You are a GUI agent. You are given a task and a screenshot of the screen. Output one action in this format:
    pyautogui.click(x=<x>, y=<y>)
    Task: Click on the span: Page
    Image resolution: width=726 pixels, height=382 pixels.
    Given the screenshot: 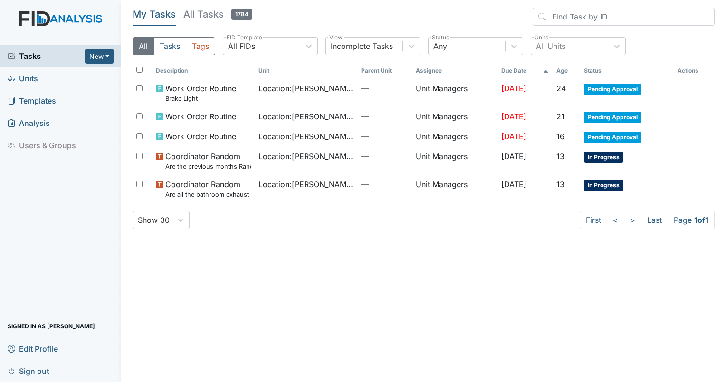 What is the action you would take?
    pyautogui.click(x=691, y=220)
    